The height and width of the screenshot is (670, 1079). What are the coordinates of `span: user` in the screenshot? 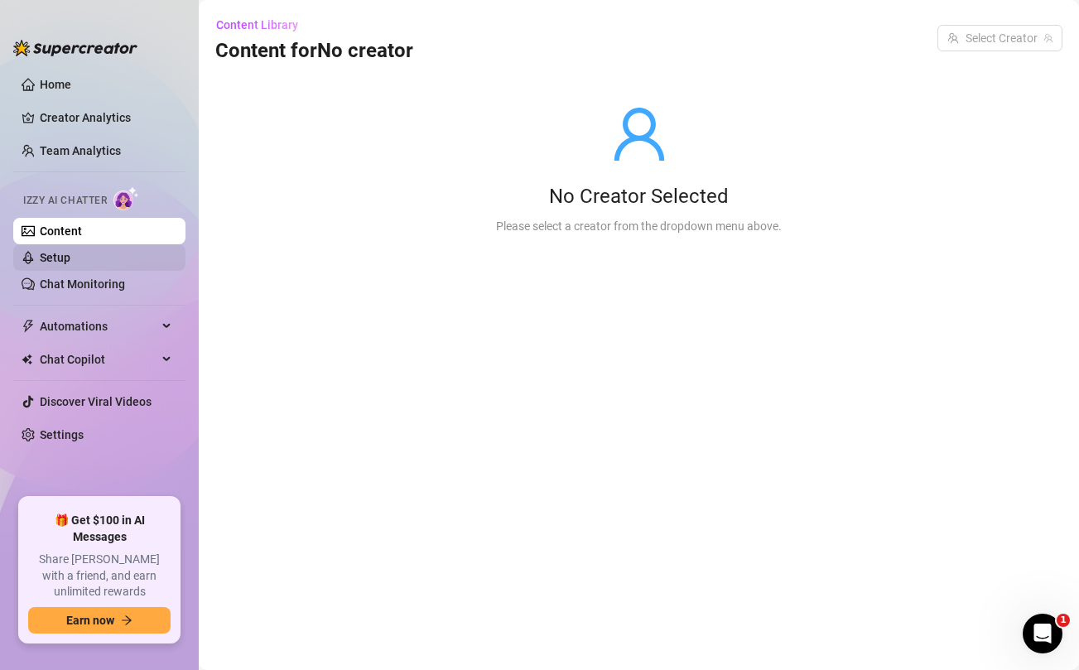 It's located at (639, 134).